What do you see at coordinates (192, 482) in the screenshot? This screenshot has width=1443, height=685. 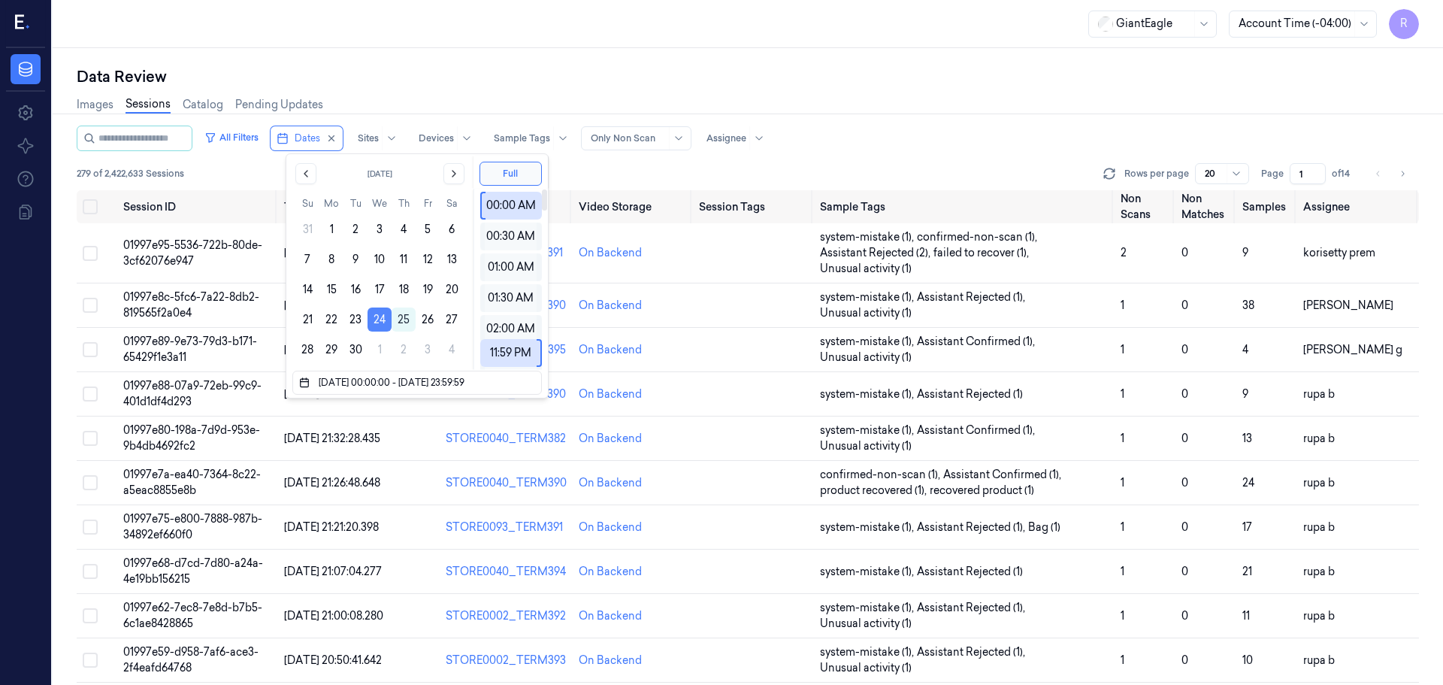 I see `span: 01997e7a-ea40-7364-8c22-a5eac8855e8b` at bounding box center [192, 482].